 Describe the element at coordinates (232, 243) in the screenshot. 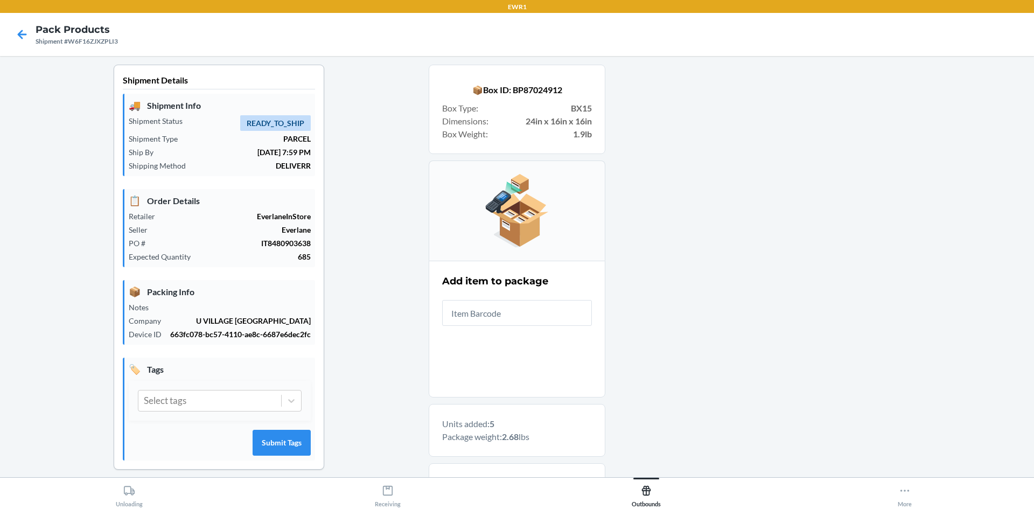

I see `p: IT8480903638` at that location.